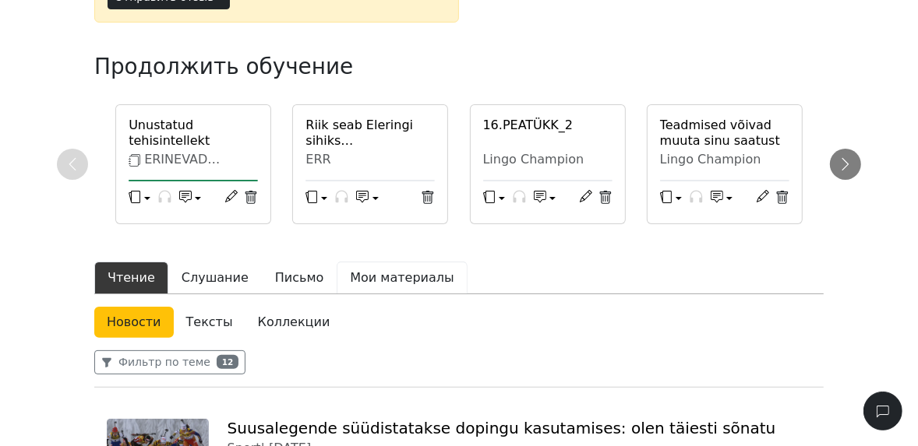 This screenshot has height=446, width=918. Describe the element at coordinates (367, 66) in the screenshot. I see `h3: Продолжить обучение` at that location.